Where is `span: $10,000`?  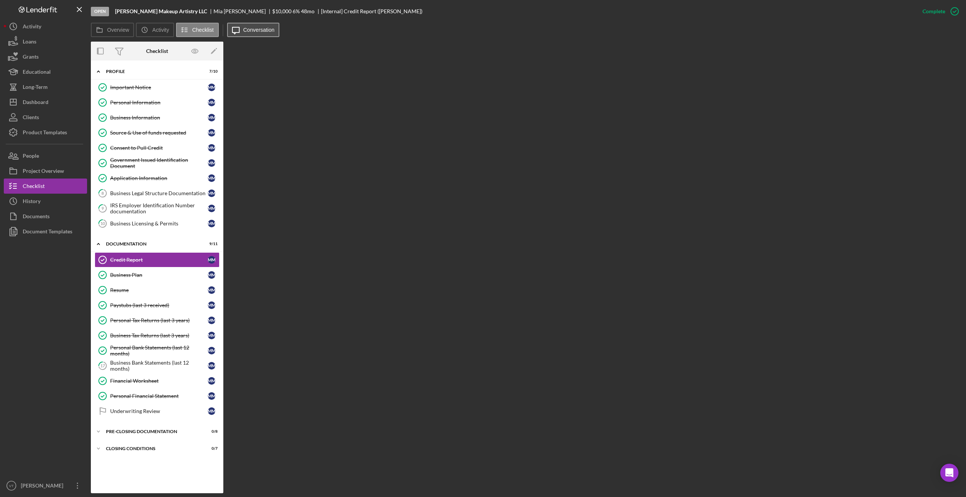 span: $10,000 is located at coordinates (282, 11).